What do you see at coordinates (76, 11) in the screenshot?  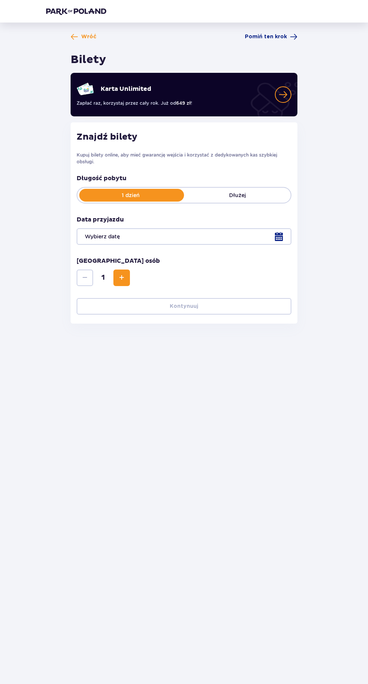 I see `img: Park of Poland logo` at bounding box center [76, 11].